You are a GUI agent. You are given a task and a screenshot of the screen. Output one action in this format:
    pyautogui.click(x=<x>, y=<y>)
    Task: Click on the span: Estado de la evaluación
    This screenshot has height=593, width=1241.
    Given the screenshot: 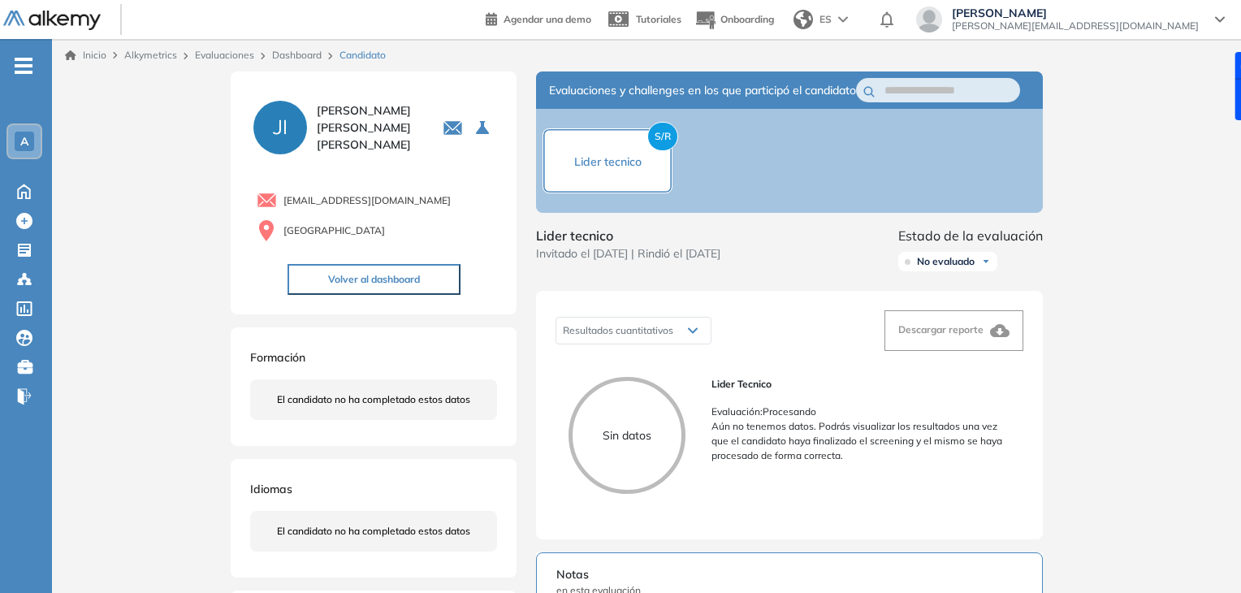 What is the action you would take?
    pyautogui.click(x=970, y=235)
    